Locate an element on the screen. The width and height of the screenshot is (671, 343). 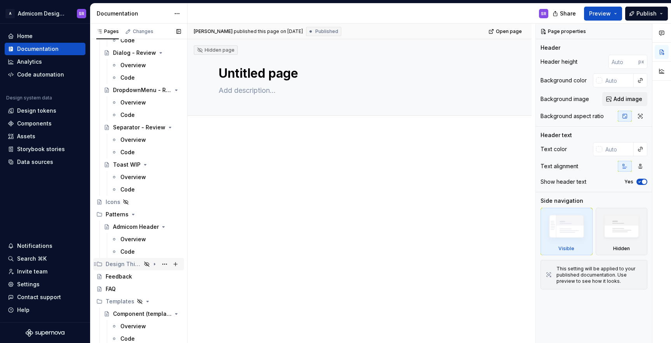
div: Admicom Header is located at coordinates (136, 227).